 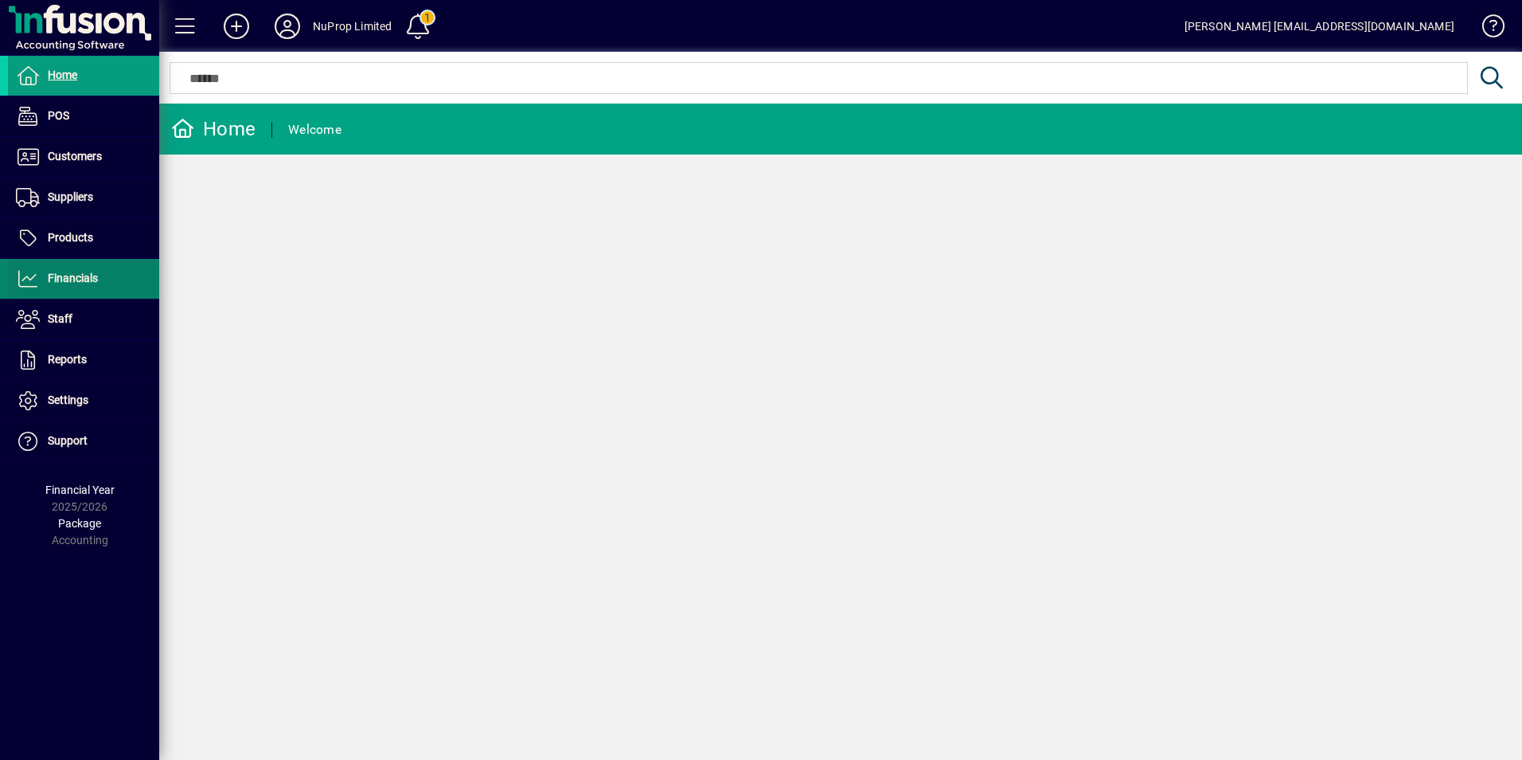 What do you see at coordinates (84, 197) in the screenshot?
I see `a: Suppliers` at bounding box center [84, 197].